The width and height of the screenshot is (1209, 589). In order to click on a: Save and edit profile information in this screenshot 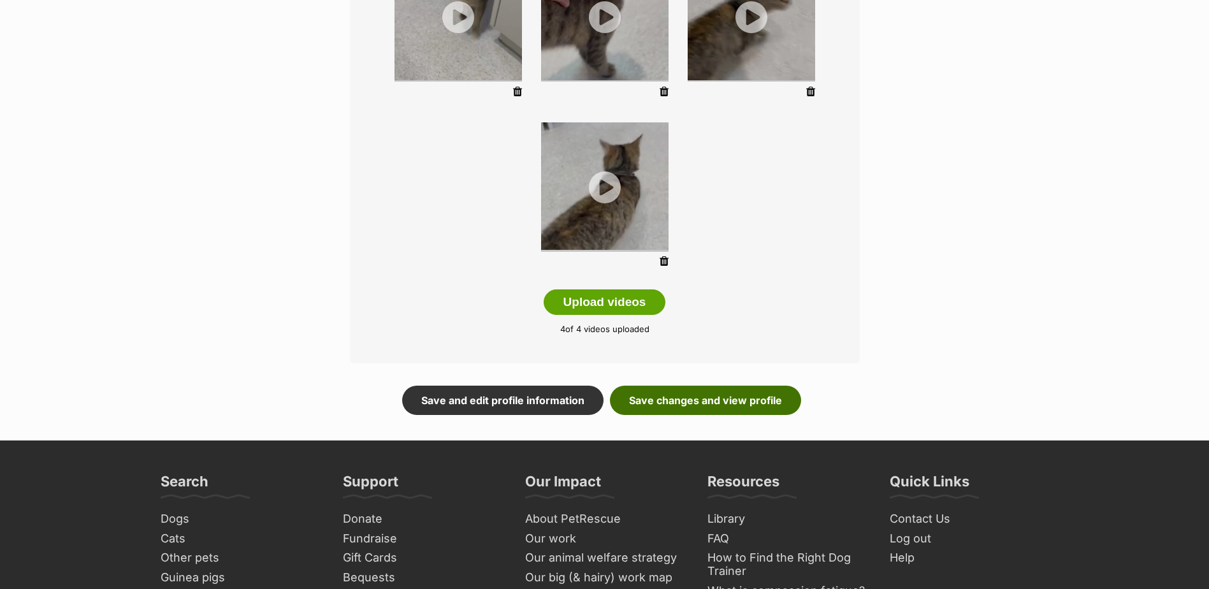, I will do `click(503, 400)`.